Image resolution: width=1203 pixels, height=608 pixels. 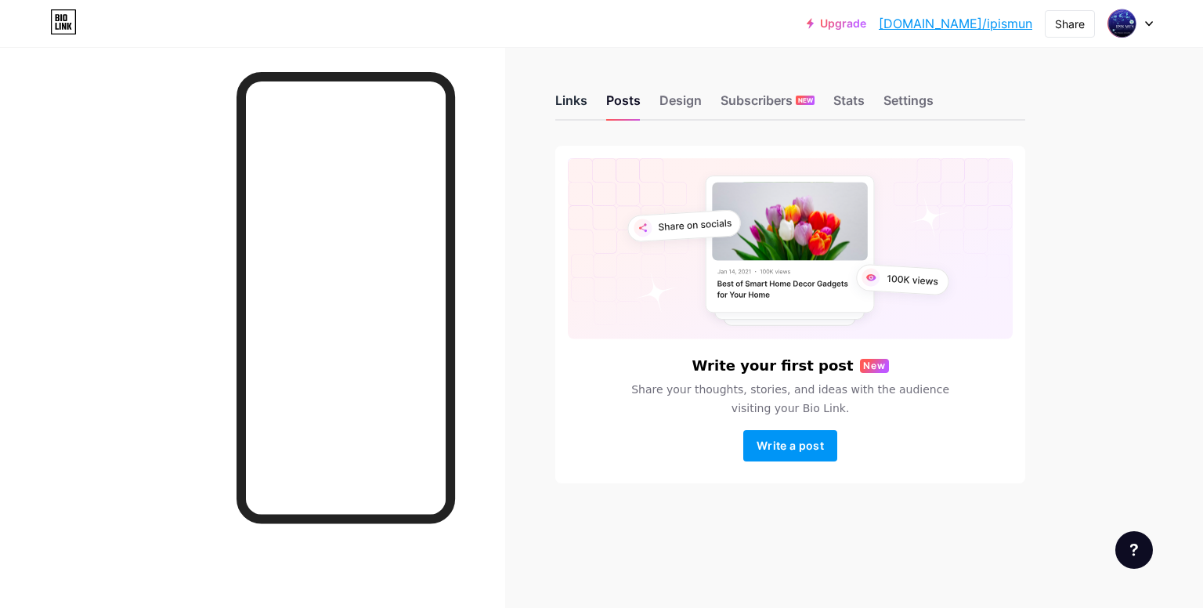 What do you see at coordinates (849, 105) in the screenshot?
I see `div: Stats` at bounding box center [849, 105].